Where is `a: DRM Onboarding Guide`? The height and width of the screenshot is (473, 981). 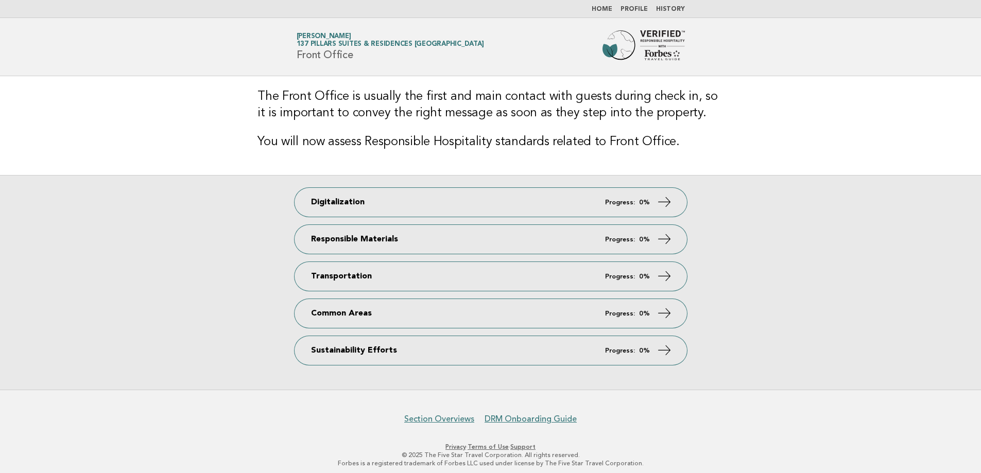
a: DRM Onboarding Guide is located at coordinates (530, 419).